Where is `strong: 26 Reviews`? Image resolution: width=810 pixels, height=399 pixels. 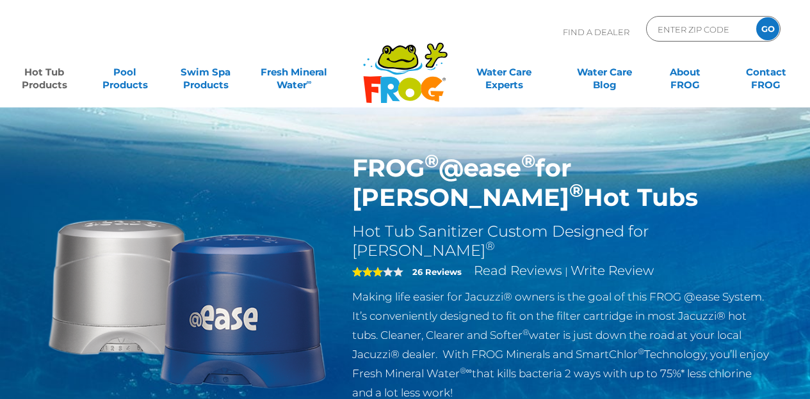 strong: 26 Reviews is located at coordinates (437, 272).